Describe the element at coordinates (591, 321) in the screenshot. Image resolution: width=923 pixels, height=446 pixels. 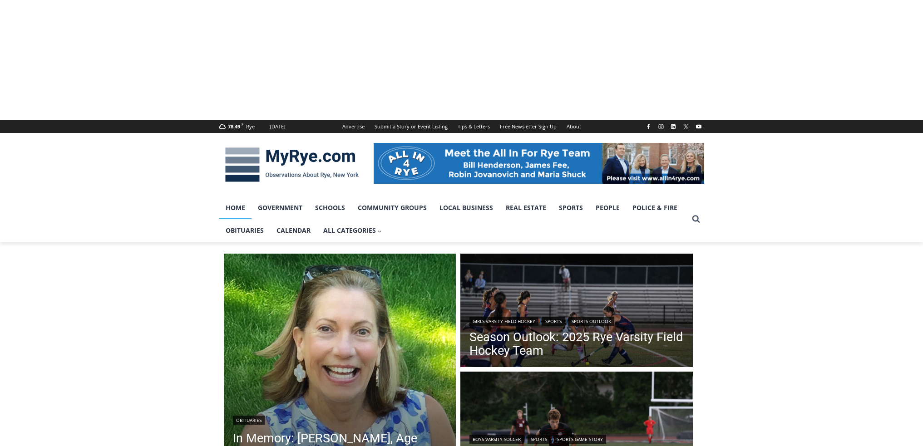
I see `a: Sports Outlook` at that location.